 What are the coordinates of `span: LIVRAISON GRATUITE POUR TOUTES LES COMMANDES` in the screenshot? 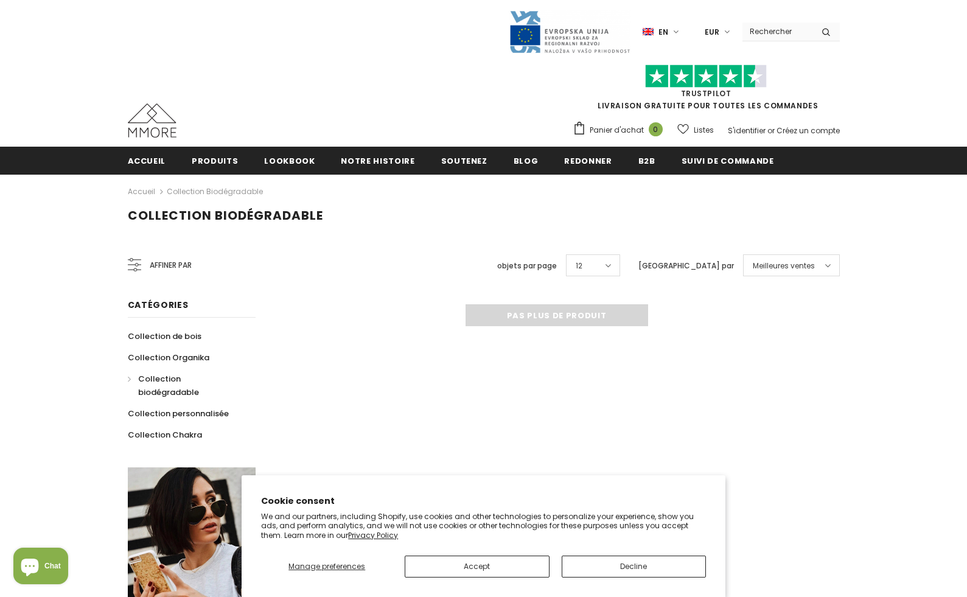 It's located at (706, 90).